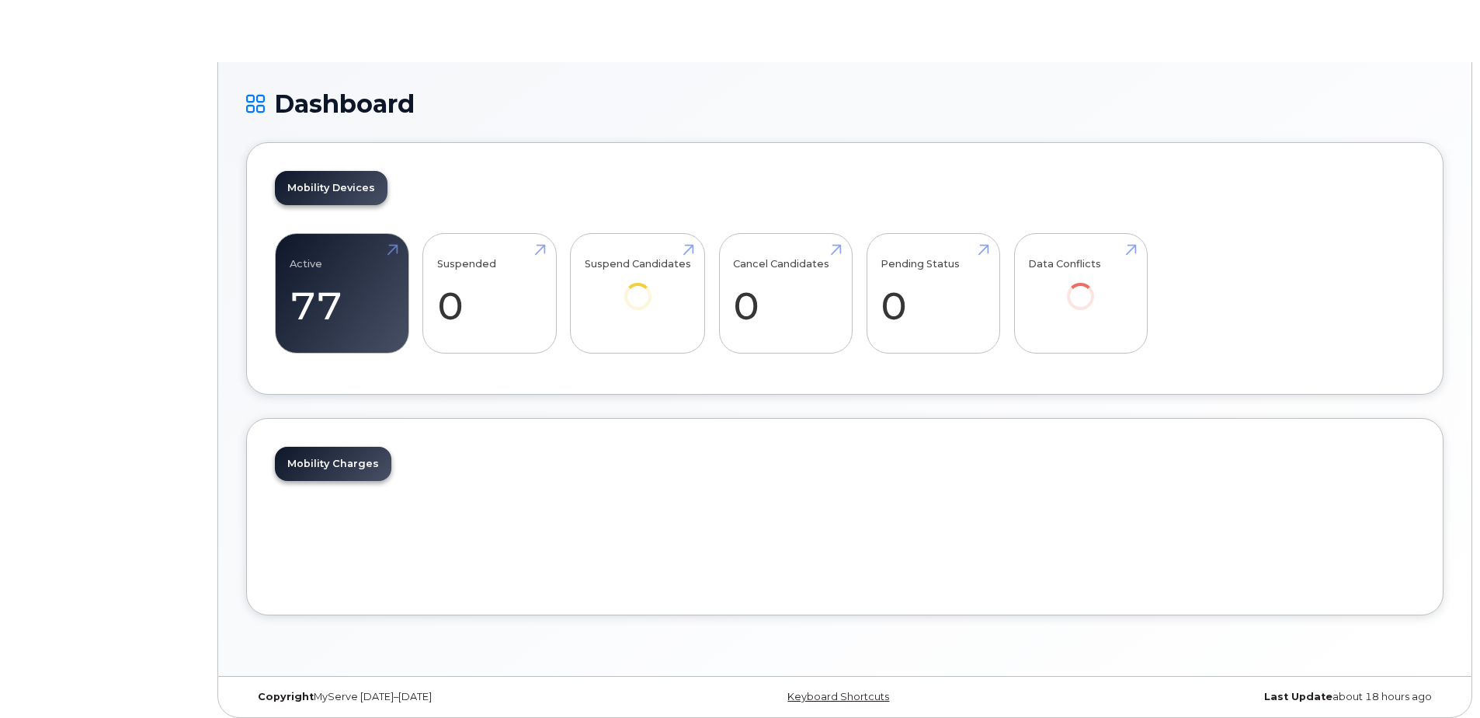 This screenshot has width=1480, height=718. I want to click on strong: Copyright, so click(286, 696).